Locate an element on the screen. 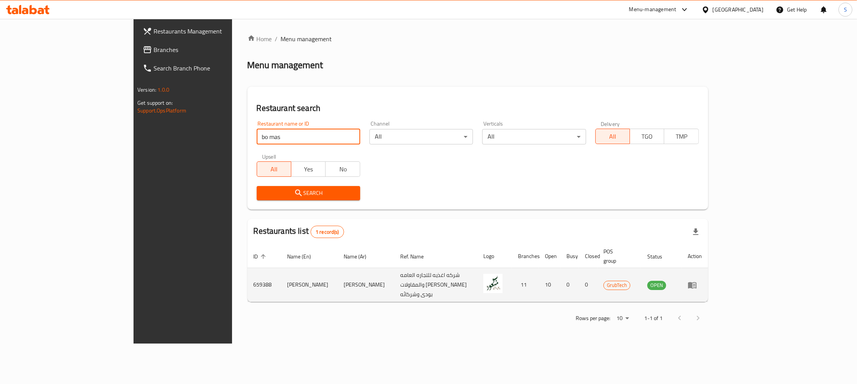 The image size is (857, 384). span: Yes is located at coordinates (308, 169).